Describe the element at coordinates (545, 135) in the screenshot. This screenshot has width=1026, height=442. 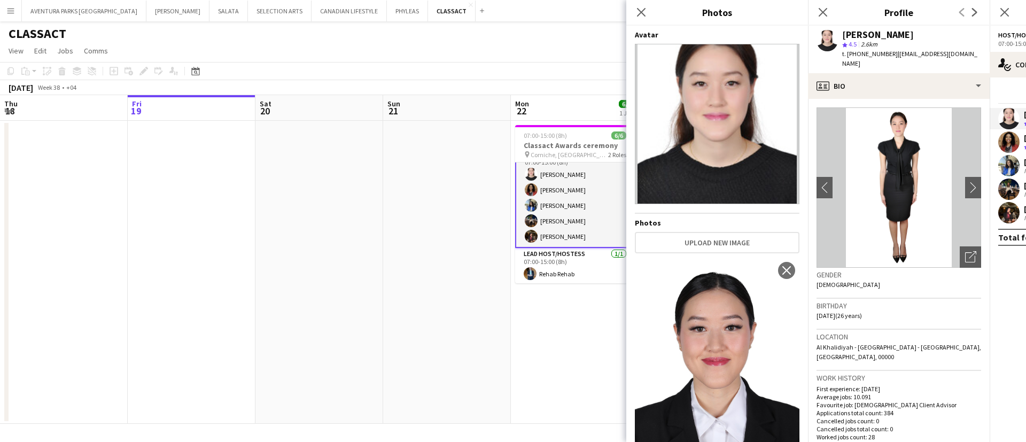
I see `span: 07:00-15:00 (8h)` at that location.